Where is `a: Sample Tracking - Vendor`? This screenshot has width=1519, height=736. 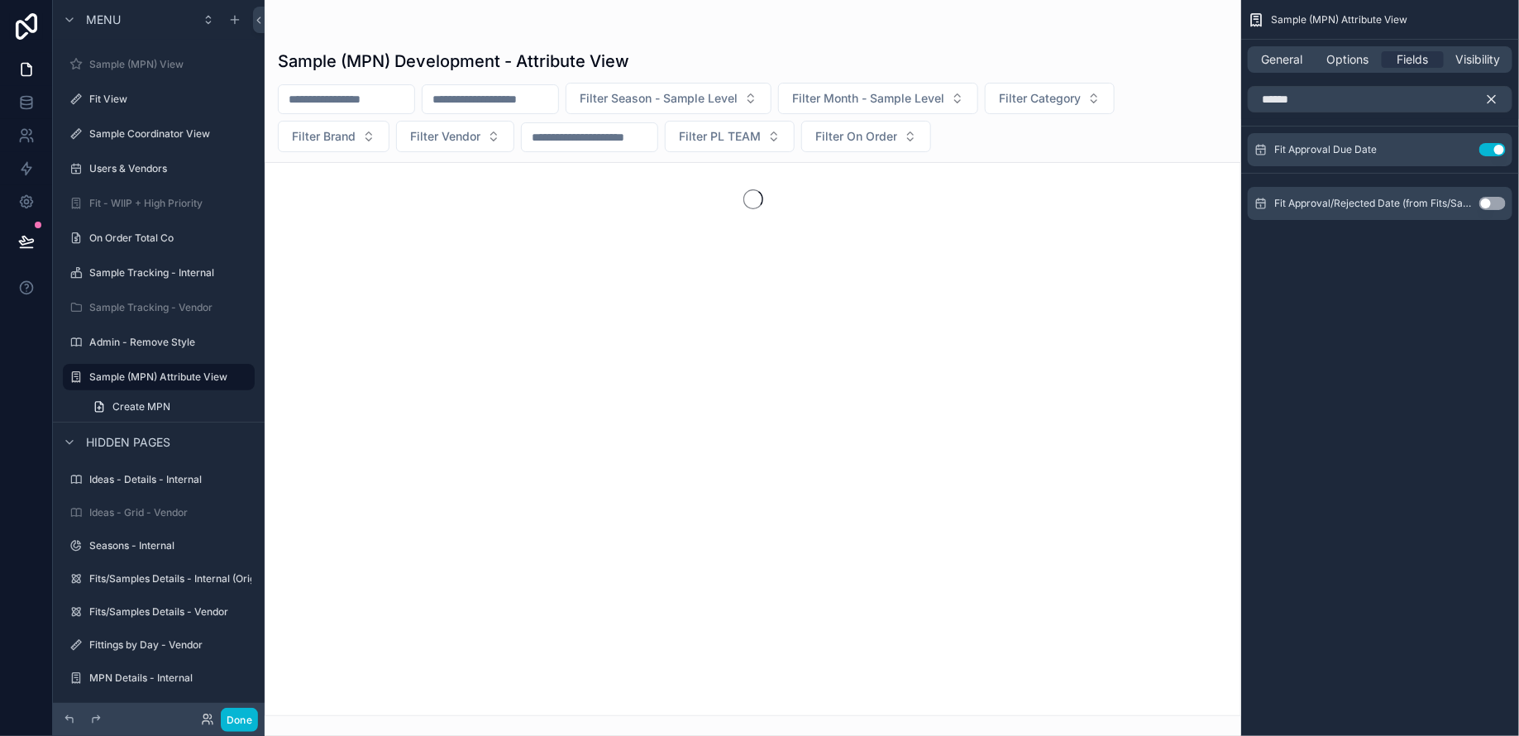
a: Sample Tracking - Vendor is located at coordinates (159, 308).